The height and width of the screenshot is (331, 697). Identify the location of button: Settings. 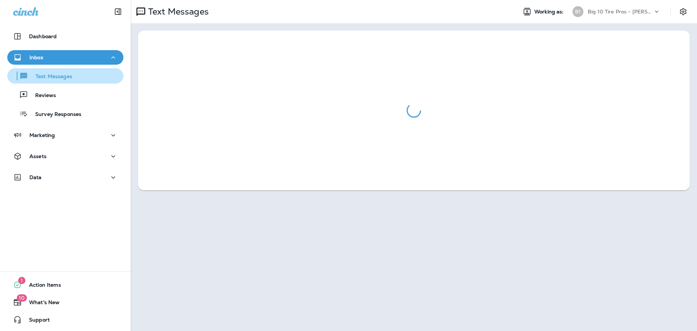
(683, 12).